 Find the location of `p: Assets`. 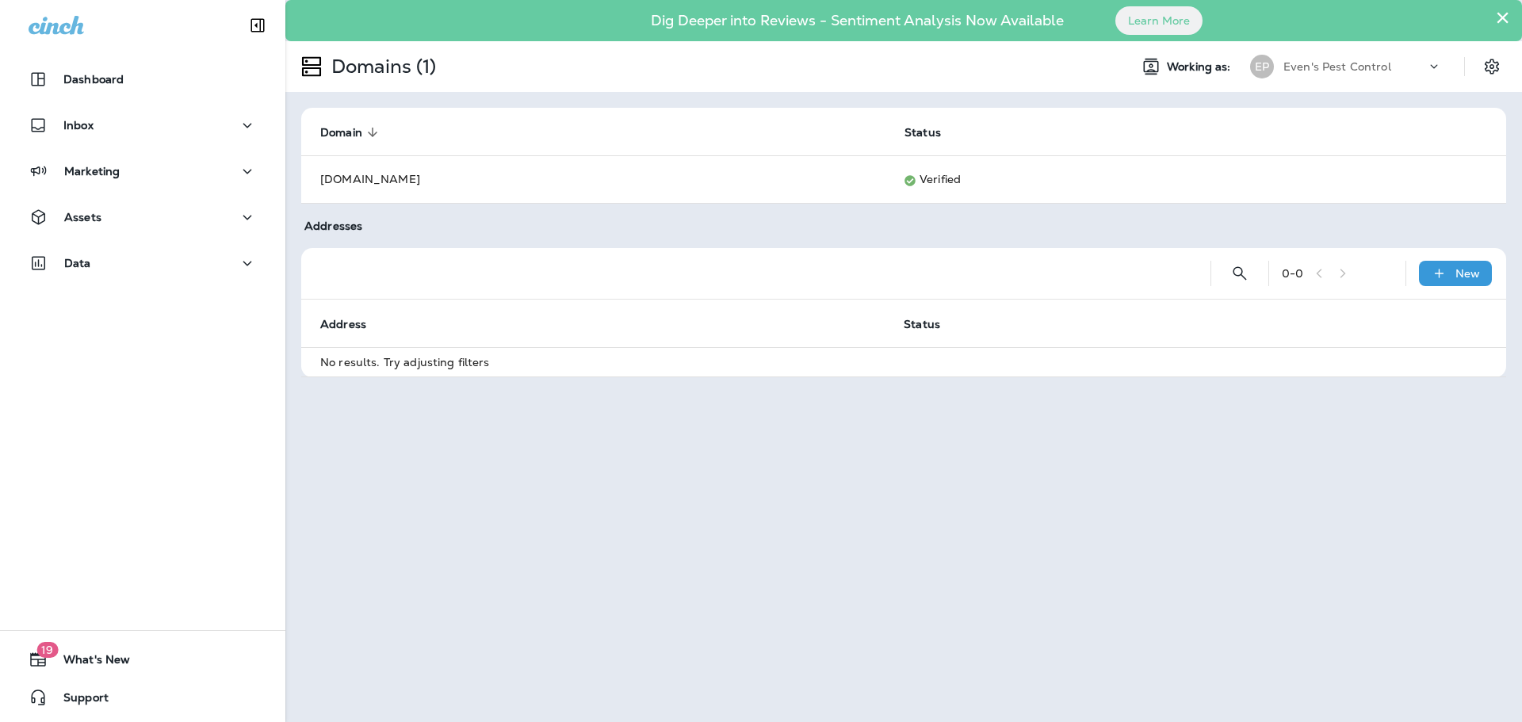

p: Assets is located at coordinates (82, 217).